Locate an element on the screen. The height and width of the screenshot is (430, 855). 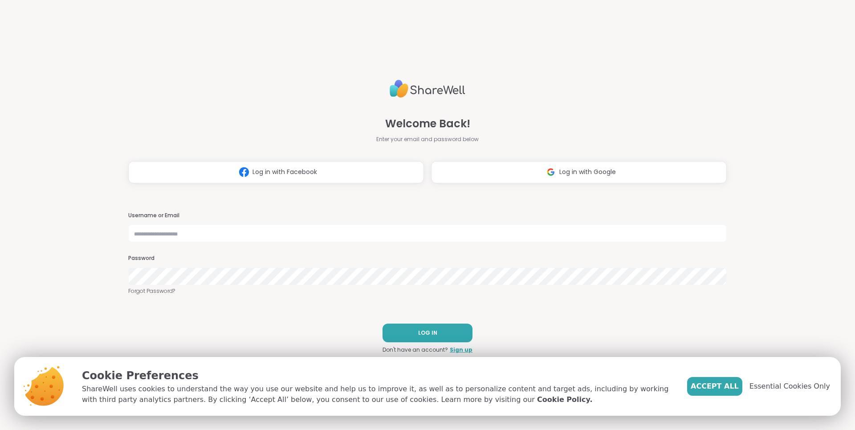
h3: Password is located at coordinates (428, 258).